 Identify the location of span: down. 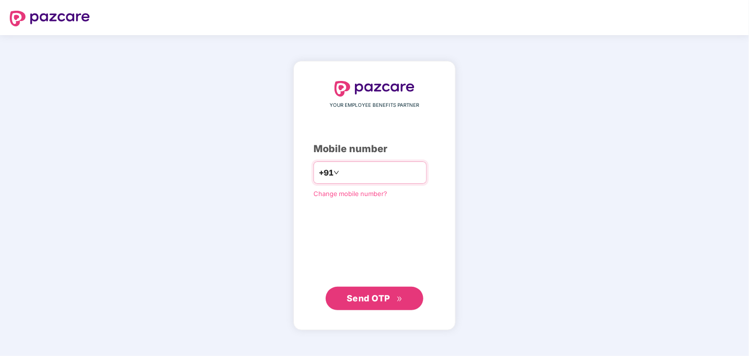
(336, 173).